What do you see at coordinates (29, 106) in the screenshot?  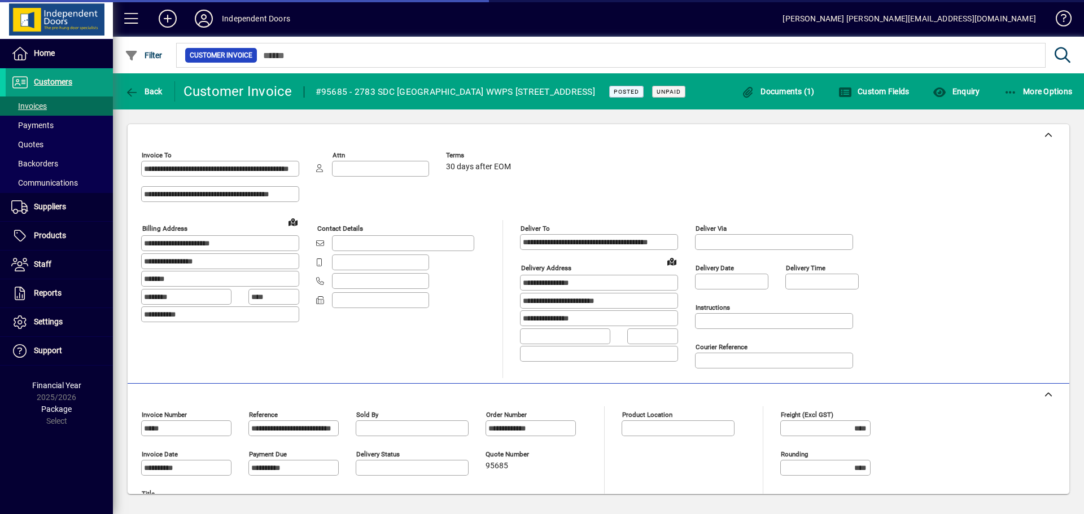 I see `span: Invoices` at bounding box center [29, 106].